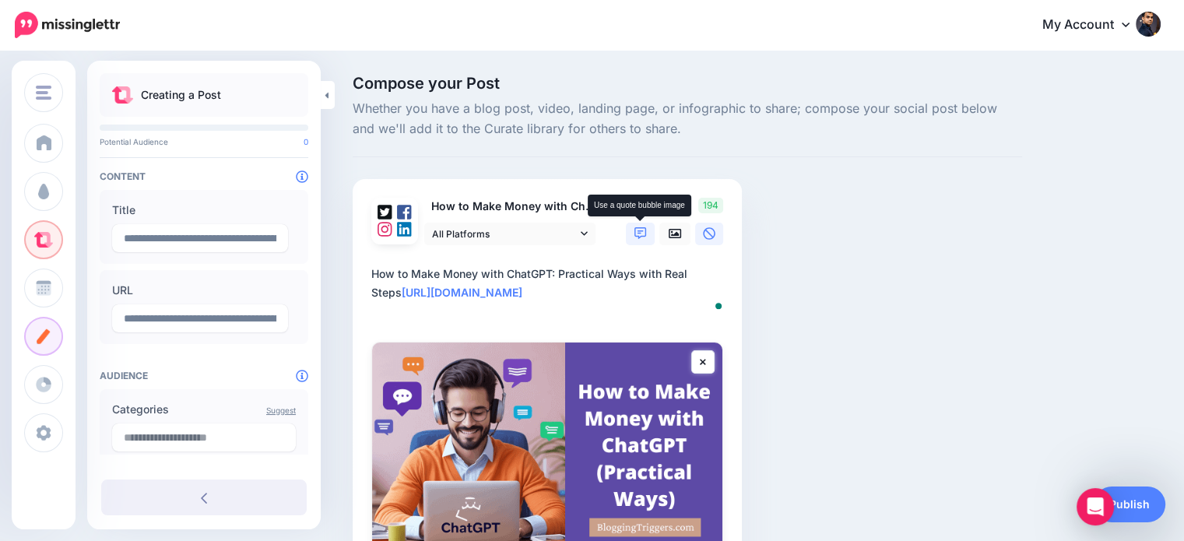 Image resolution: width=1184 pixels, height=541 pixels. What do you see at coordinates (550, 293) in the screenshot?
I see `textarea: To enrich screen reader interactions, please activate Accessibility in Grammarly extension settings` at bounding box center [550, 293].